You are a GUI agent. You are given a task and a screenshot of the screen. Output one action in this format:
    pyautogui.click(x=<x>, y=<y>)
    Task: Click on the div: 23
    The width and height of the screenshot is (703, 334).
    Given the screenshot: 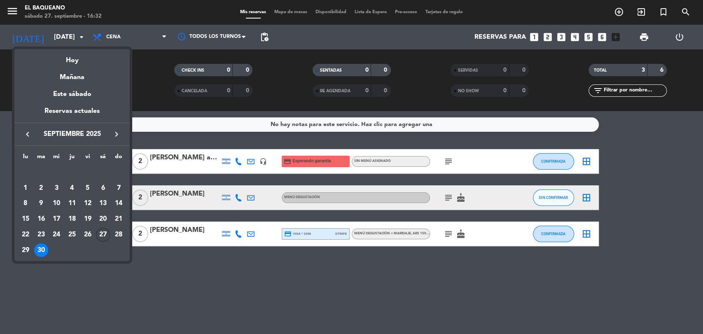 What is the action you would take?
    pyautogui.click(x=41, y=235)
    